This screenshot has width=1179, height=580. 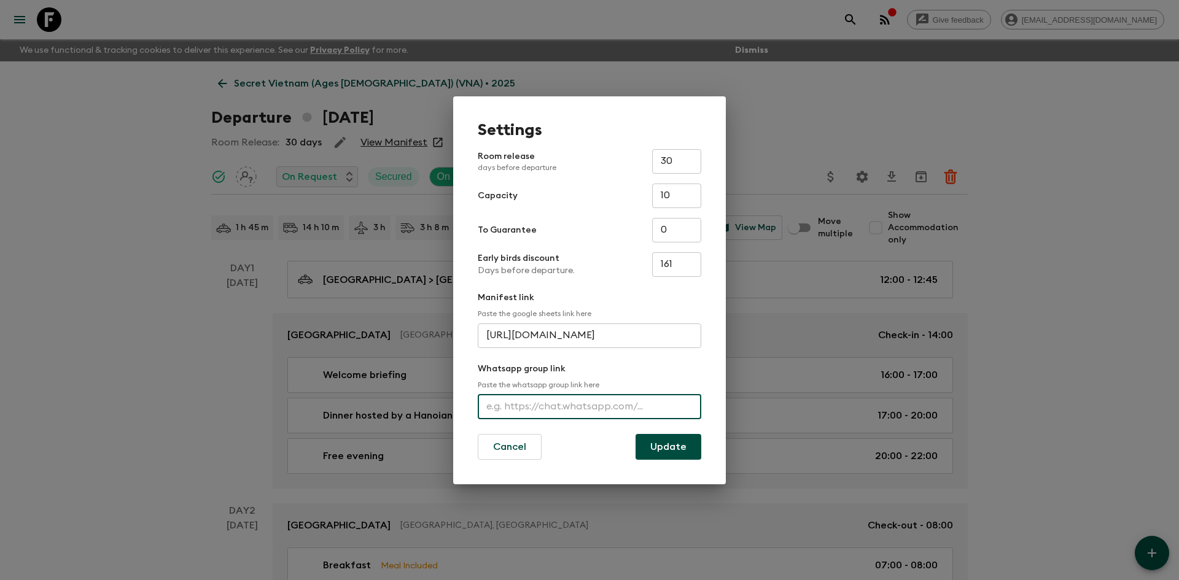 What do you see at coordinates (589, 385) in the screenshot?
I see `p: Paste the whatsapp group link here` at bounding box center [589, 385].